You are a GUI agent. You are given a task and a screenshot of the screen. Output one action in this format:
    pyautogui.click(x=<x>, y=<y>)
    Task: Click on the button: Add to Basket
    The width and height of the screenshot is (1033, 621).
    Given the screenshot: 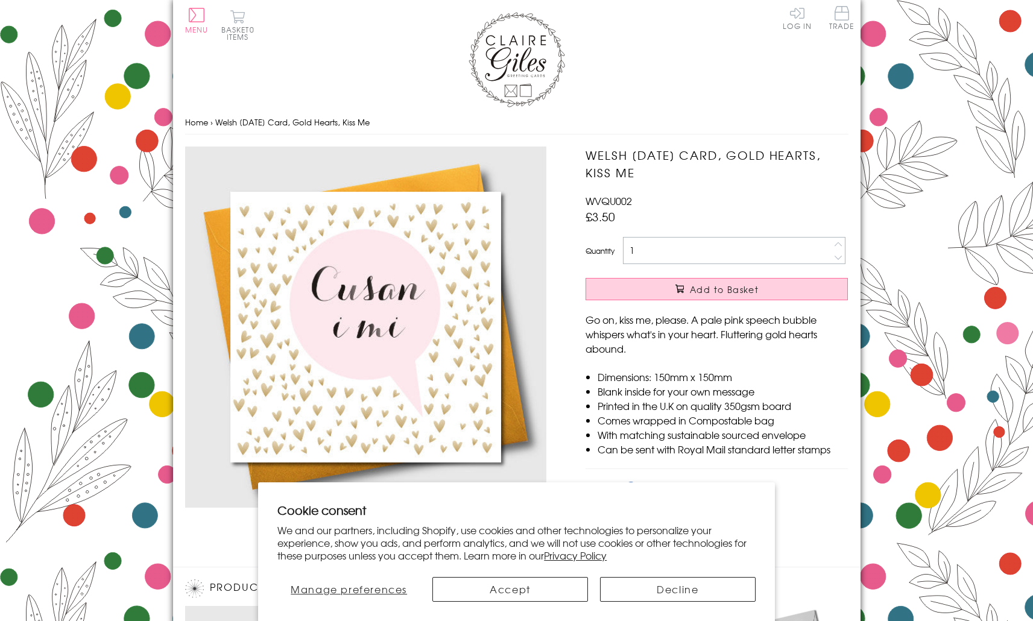 What is the action you would take?
    pyautogui.click(x=716, y=289)
    